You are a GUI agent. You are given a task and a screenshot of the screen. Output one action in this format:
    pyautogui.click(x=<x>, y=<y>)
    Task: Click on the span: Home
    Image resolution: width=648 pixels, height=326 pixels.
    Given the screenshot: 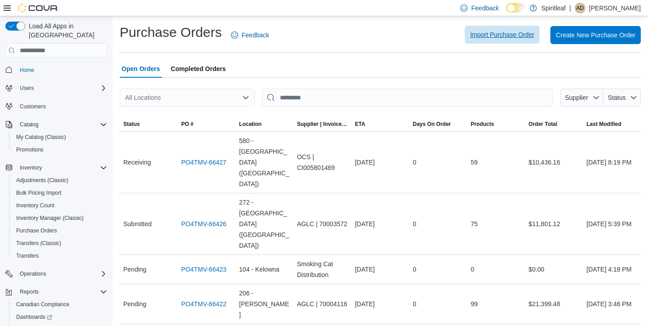 What is the action you would take?
    pyautogui.click(x=27, y=70)
    